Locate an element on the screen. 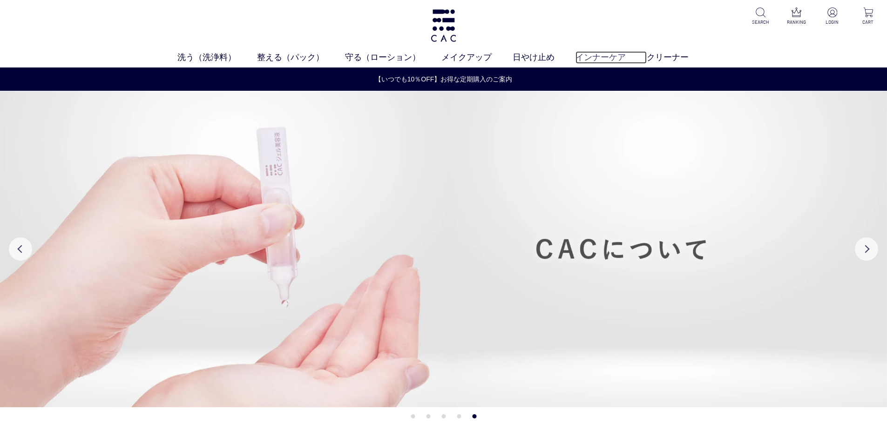 The height and width of the screenshot is (424, 887). a: CART is located at coordinates (868, 16).